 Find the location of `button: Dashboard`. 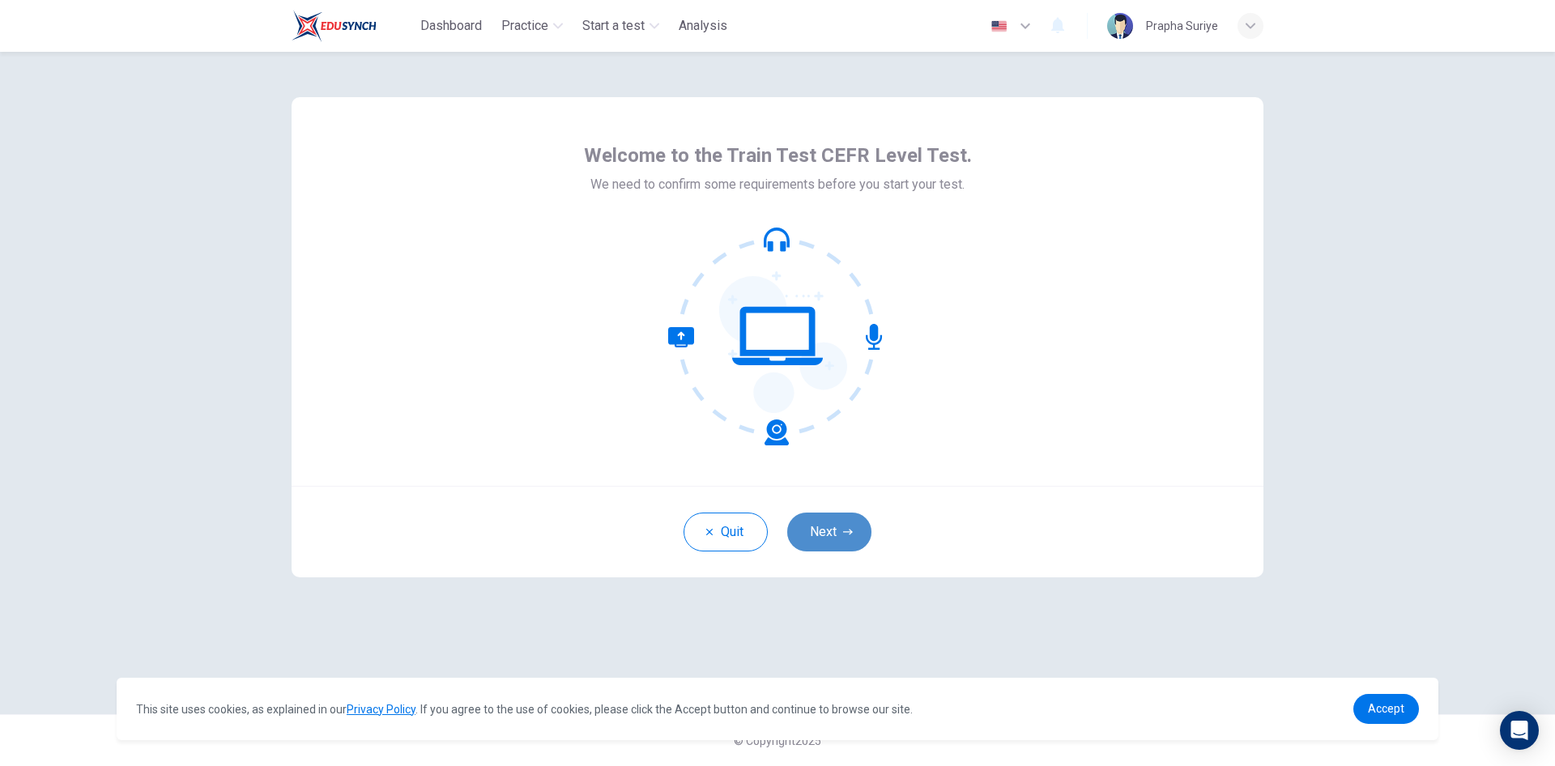

button: Dashboard is located at coordinates (451, 26).